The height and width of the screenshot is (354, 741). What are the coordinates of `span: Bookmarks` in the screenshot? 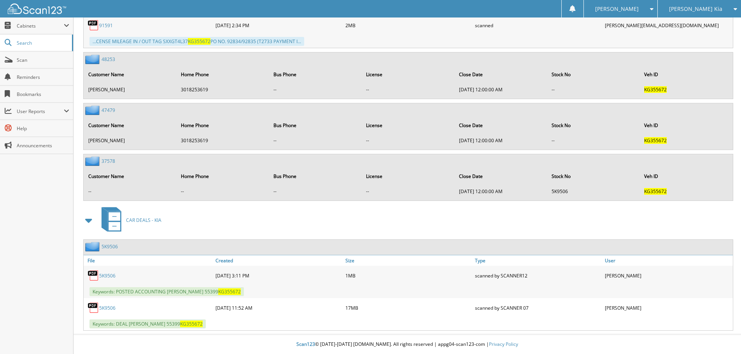 It's located at (43, 94).